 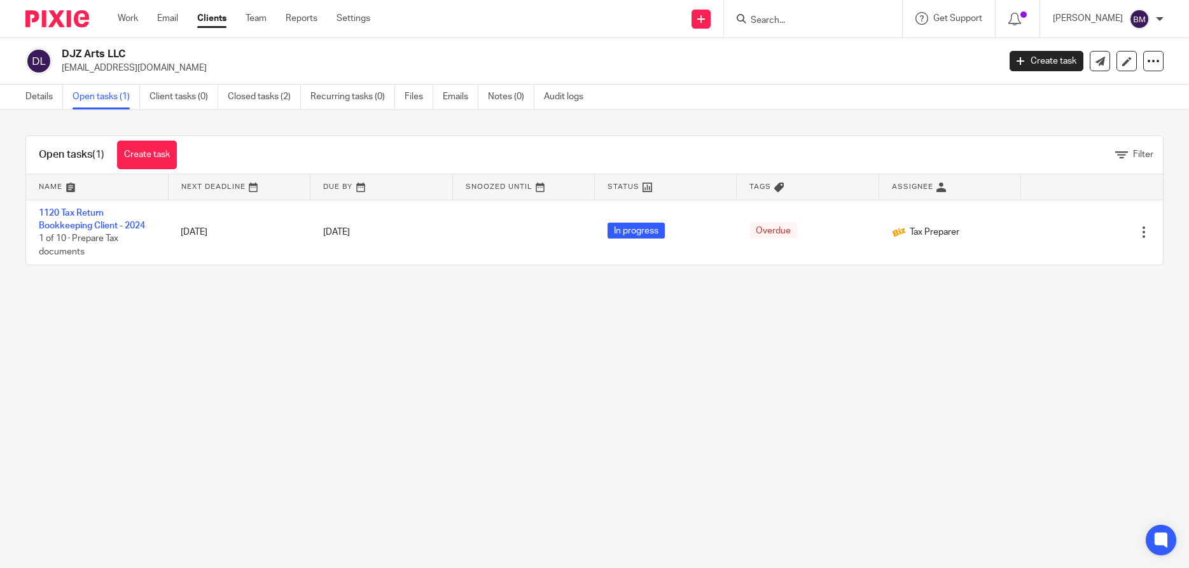 I want to click on span: Snoozed Until, so click(x=499, y=186).